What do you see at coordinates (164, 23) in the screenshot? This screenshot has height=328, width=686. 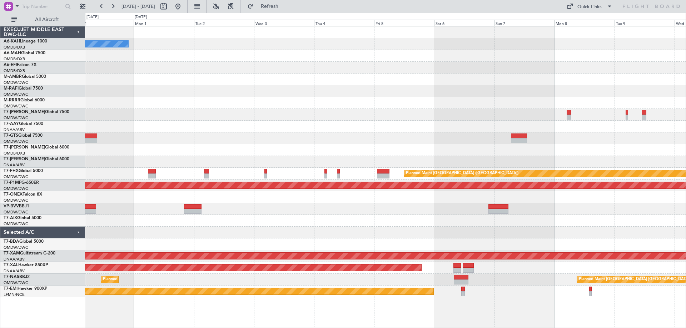 I see `div: Mon 1` at bounding box center [164, 23].